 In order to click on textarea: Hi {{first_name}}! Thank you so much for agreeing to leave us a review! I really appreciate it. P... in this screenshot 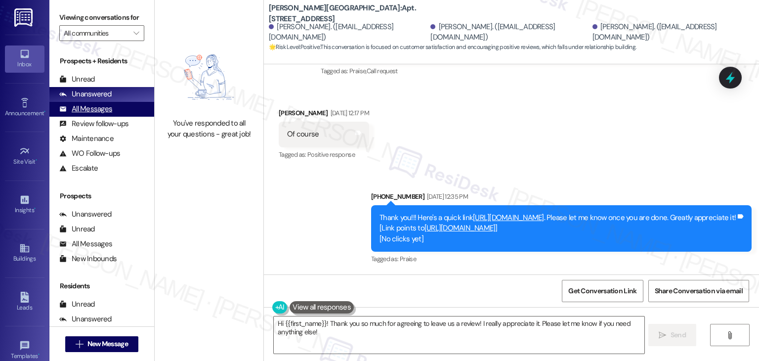, I will do `click(459, 335)`.